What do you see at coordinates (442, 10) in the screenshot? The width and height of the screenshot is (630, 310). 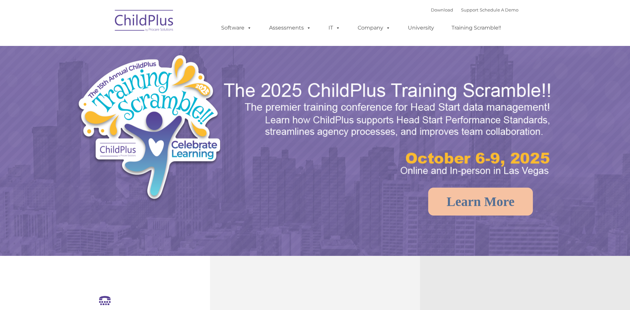 I see `a: Download` at bounding box center [442, 10].